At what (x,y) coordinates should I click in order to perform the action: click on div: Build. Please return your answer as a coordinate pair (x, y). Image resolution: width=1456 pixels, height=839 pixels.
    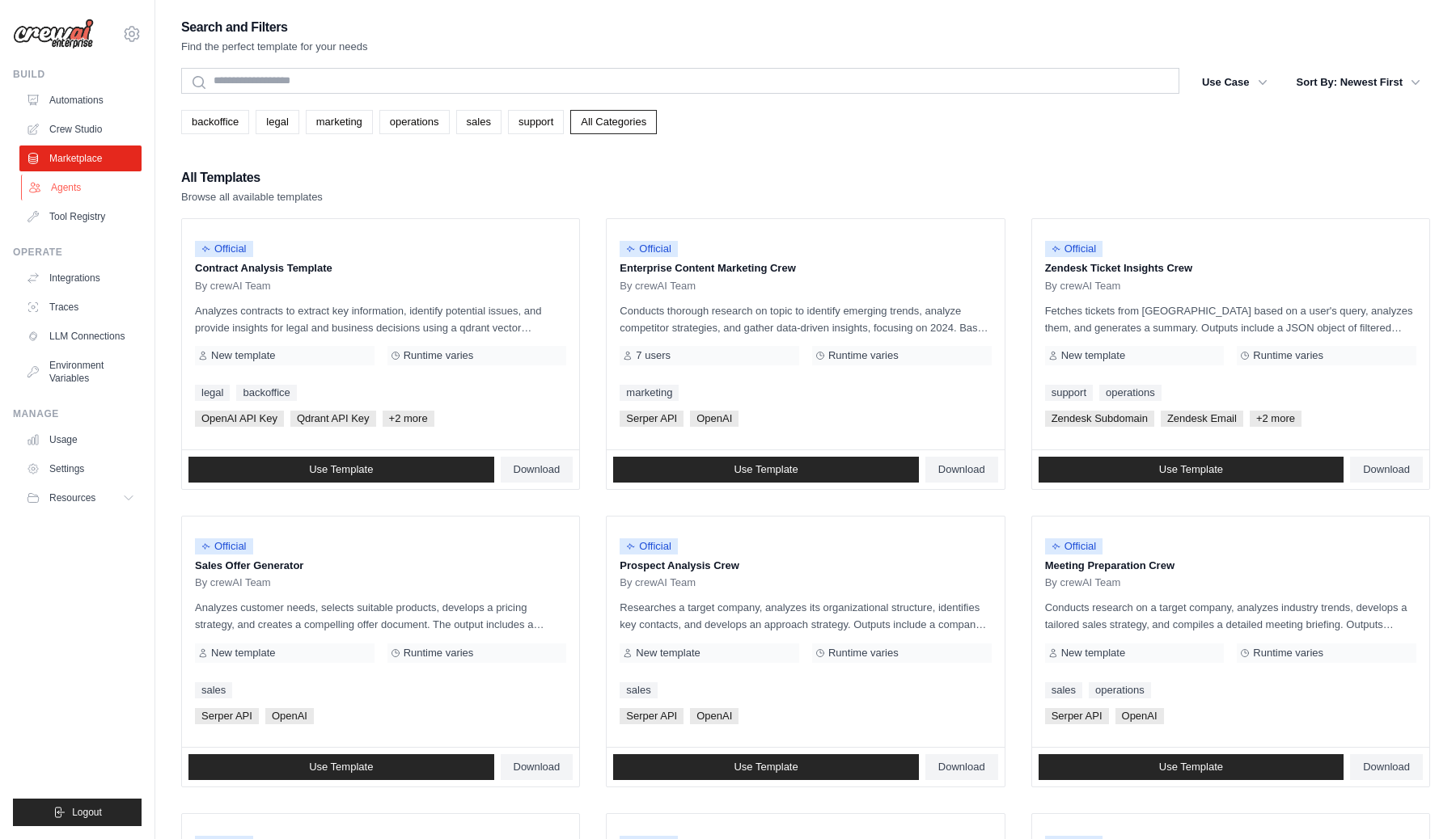
    Looking at the image, I should click on (77, 74).